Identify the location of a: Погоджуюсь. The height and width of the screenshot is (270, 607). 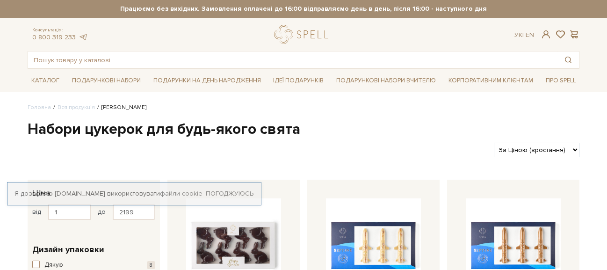
(230, 194).